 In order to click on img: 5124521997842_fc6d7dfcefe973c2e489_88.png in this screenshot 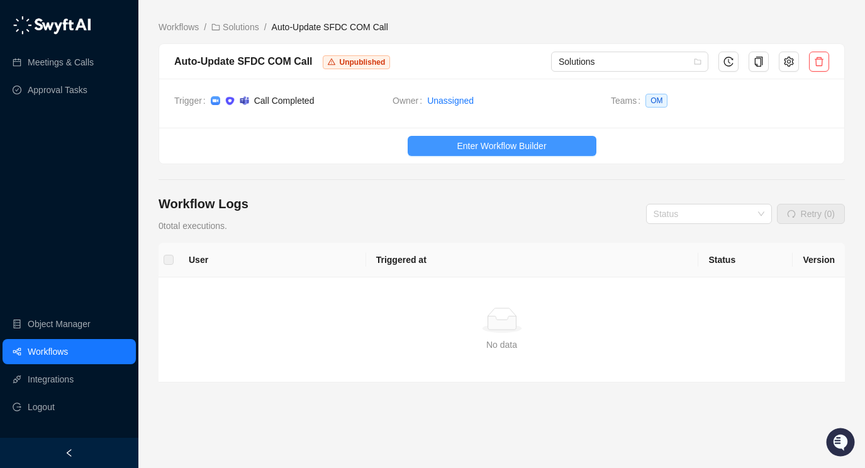, I will do `click(24, 125)`.